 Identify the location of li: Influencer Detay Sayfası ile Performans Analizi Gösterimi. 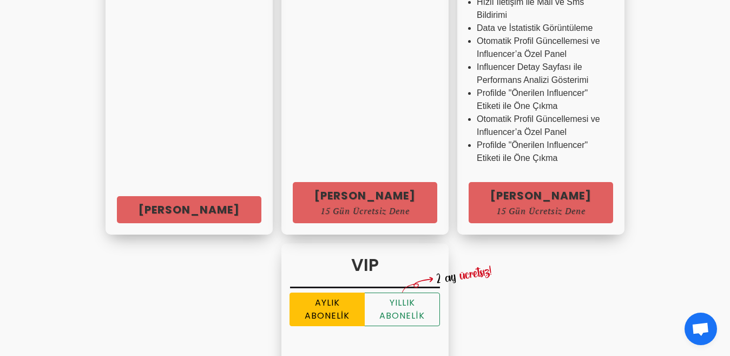
(541, 74).